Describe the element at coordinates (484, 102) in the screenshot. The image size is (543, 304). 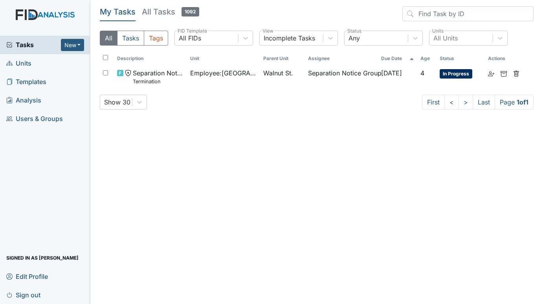
I see `a: Last` at that location.